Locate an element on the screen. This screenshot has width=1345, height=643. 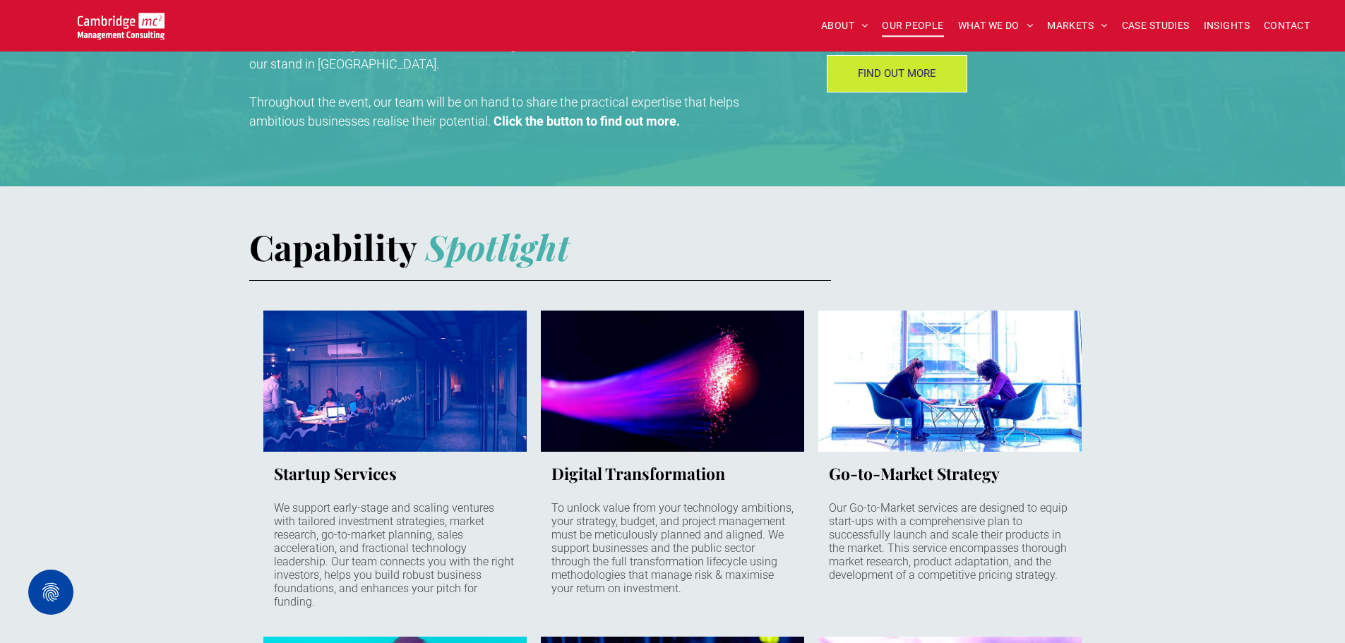
strong: Capability is located at coordinates (333, 246).